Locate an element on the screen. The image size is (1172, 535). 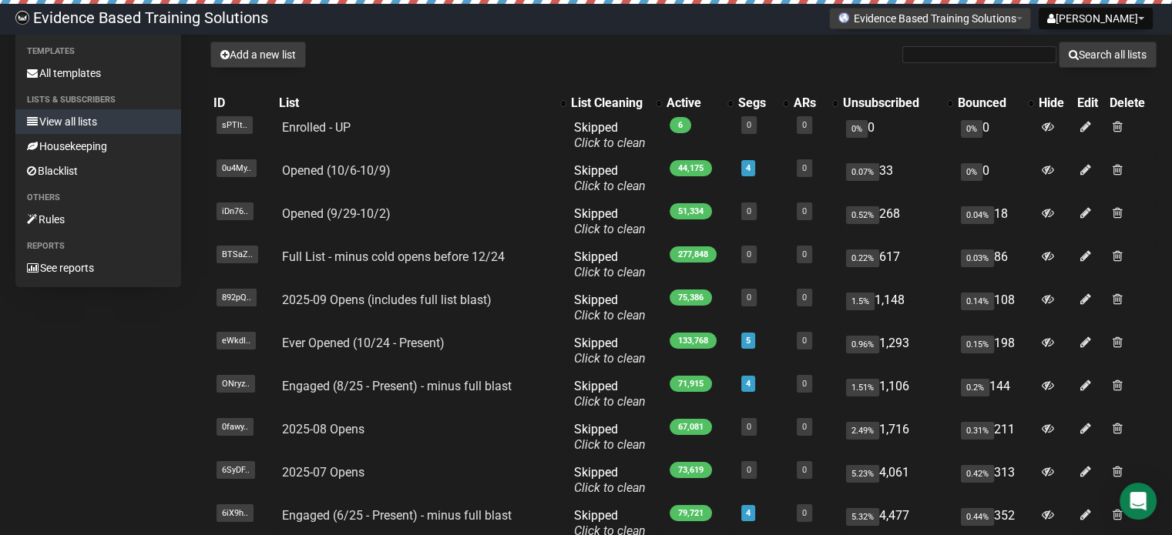
td: 1,293 is located at coordinates (897, 351).